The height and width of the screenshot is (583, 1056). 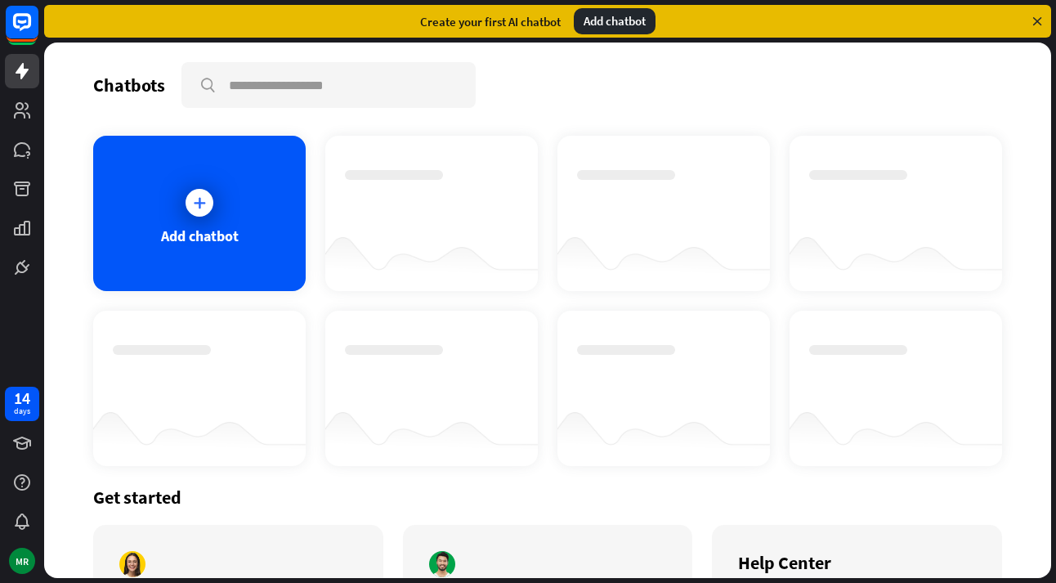 What do you see at coordinates (129, 85) in the screenshot?
I see `div: Chatbots` at bounding box center [129, 85].